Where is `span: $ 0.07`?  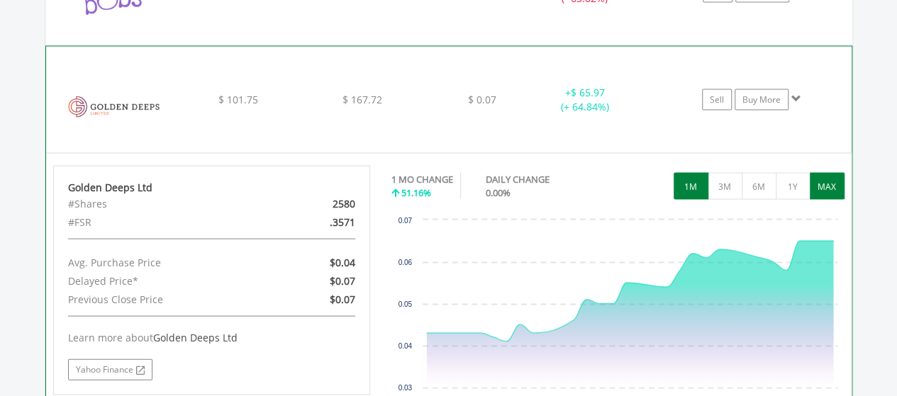
span: $ 0.07 is located at coordinates (482, 99).